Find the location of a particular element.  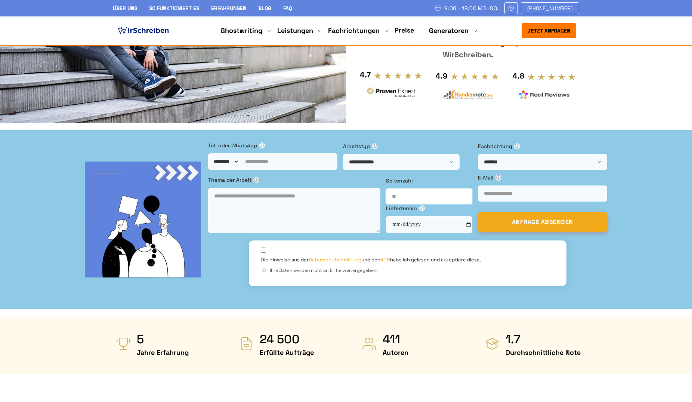

strong: 24 500 is located at coordinates (287, 339).